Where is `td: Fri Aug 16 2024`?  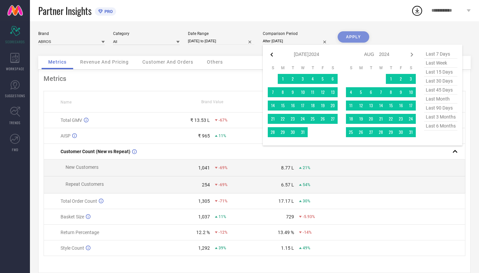
td: Fri Aug 16 2024 is located at coordinates (401, 106).